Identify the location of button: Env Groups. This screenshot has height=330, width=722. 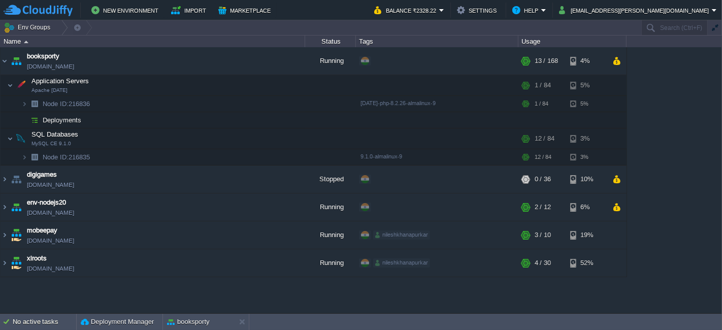
(28, 27).